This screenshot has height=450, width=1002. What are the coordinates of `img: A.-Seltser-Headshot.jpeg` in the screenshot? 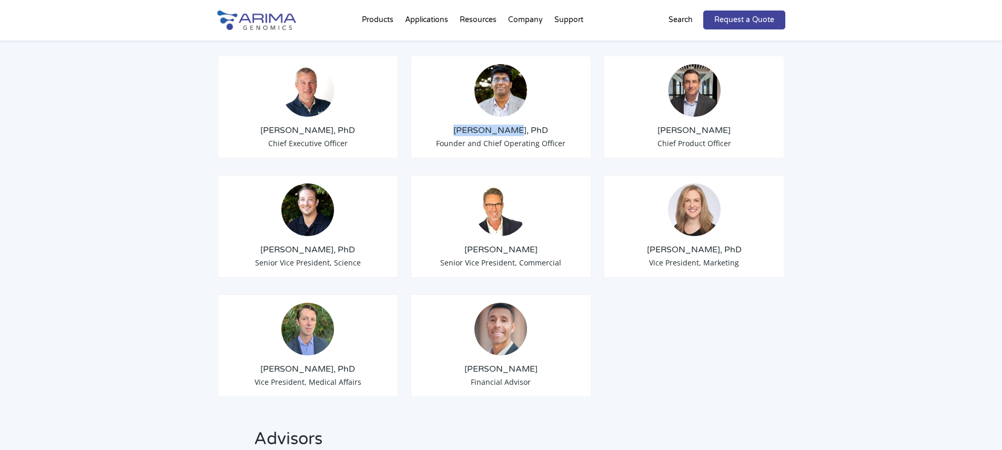 It's located at (501, 329).